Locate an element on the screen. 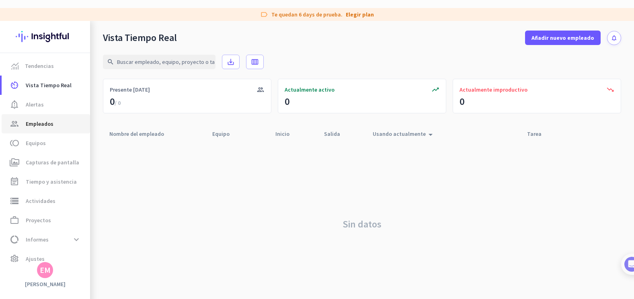 This screenshot has height=299, width=634. div: Nombre del empleado is located at coordinates (142, 134).